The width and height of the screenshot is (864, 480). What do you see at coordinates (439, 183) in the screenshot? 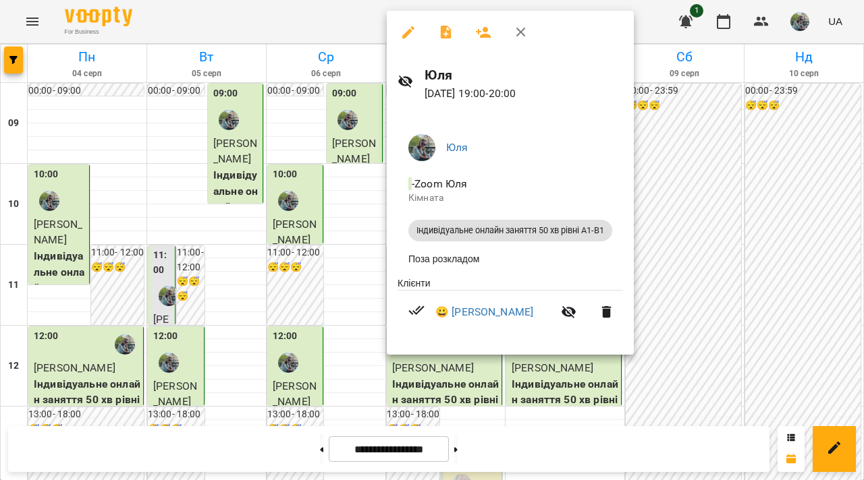
I see `span: - Zoom Юля` at bounding box center [439, 183].